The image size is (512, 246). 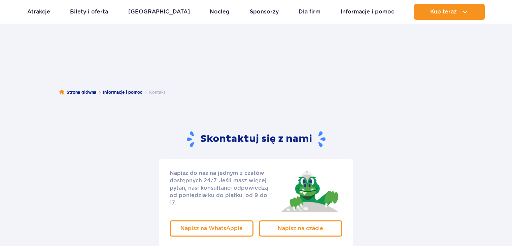 I want to click on span: Kup teraz, so click(x=444, y=12).